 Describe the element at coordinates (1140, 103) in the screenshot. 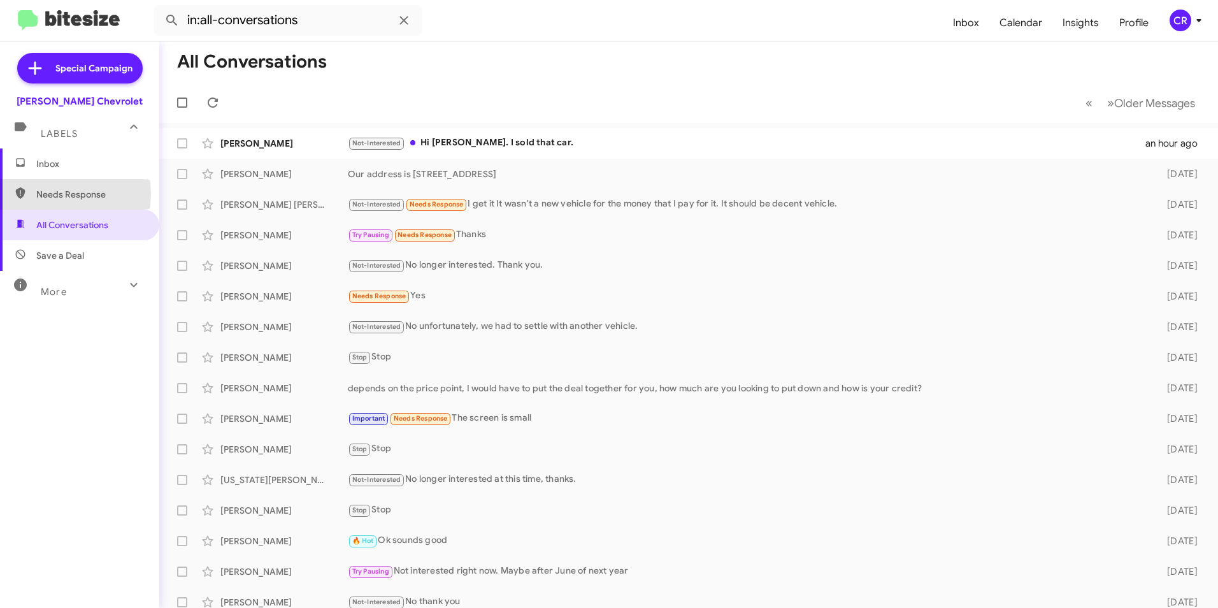

I see `nav: Page navigation example` at that location.